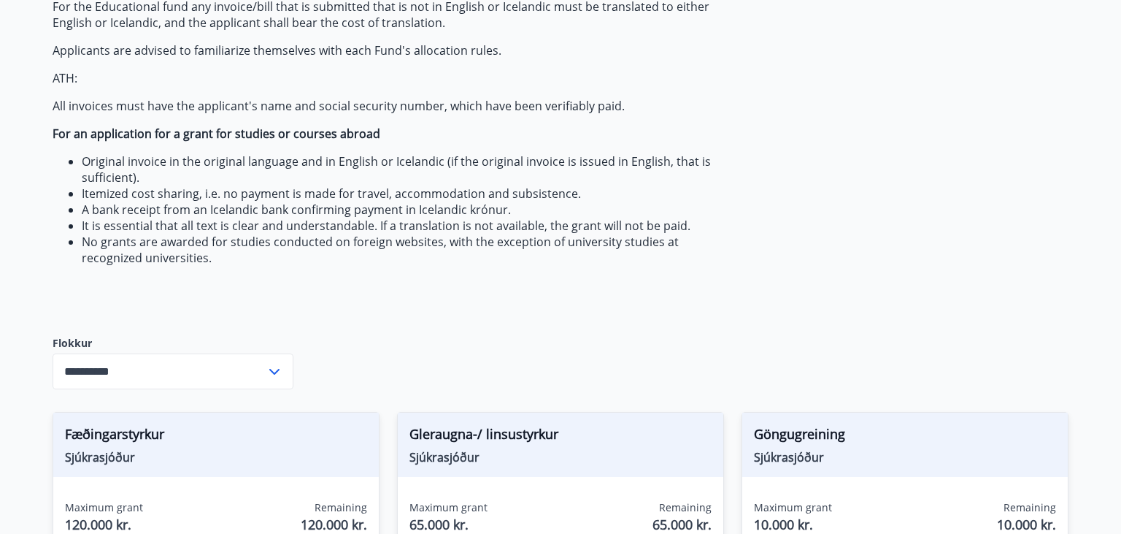  I want to click on span: Gleraugna-/ linsustyrkur, so click(561, 436).